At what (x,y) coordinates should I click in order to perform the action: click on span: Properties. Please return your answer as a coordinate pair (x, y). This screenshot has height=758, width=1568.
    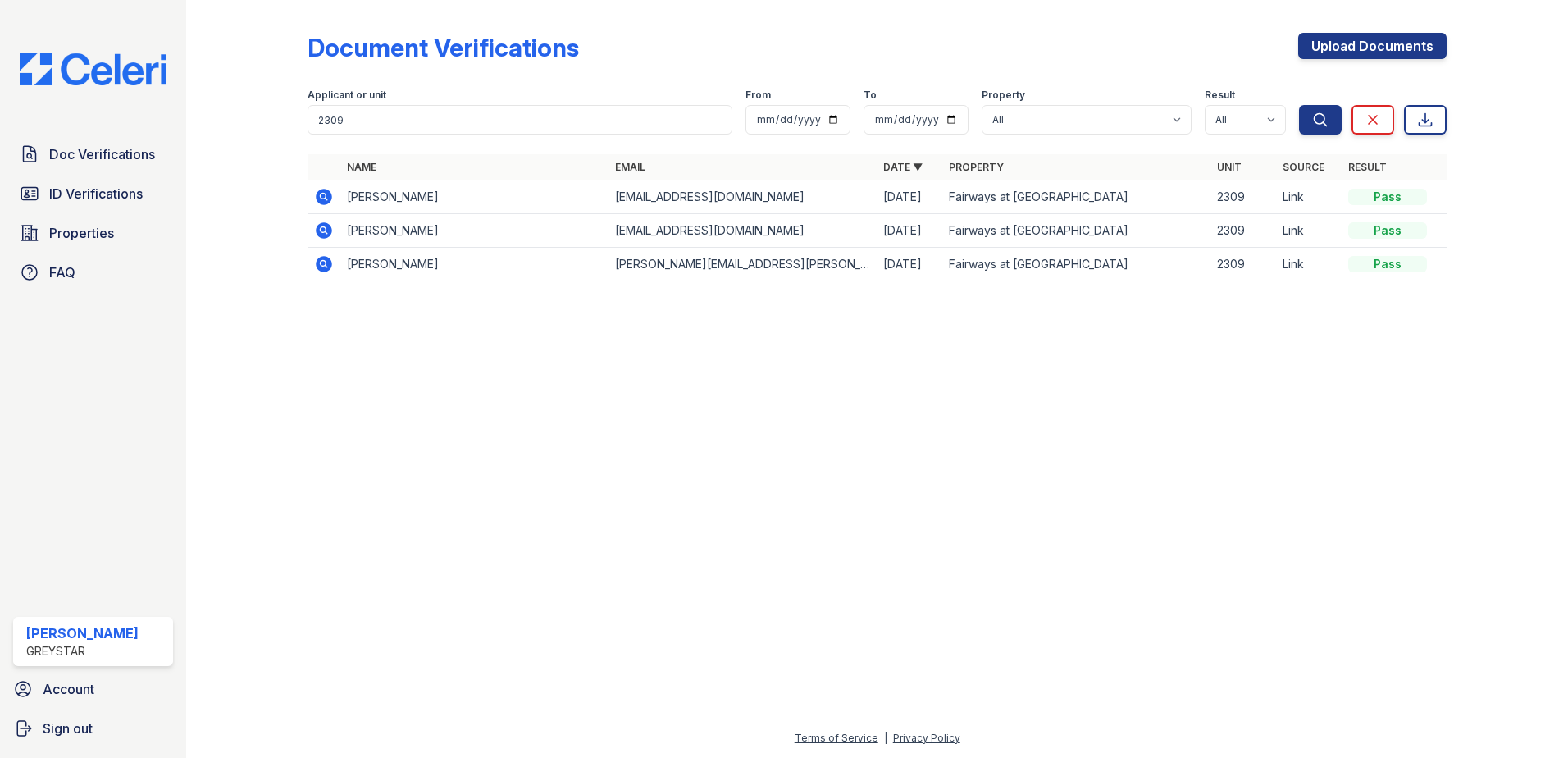
    Looking at the image, I should click on (81, 233).